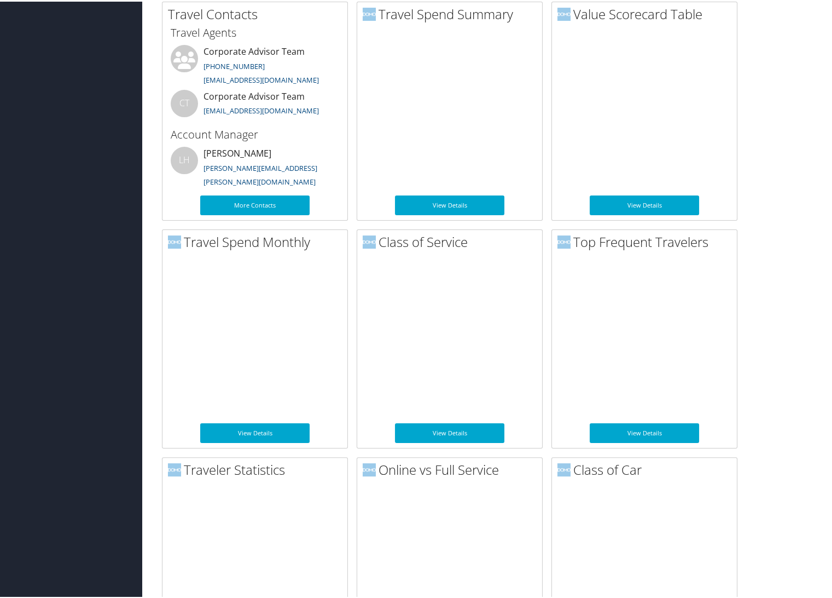 The height and width of the screenshot is (598, 832). What do you see at coordinates (255, 31) in the screenshot?
I see `h3: Travel Agents` at bounding box center [255, 31].